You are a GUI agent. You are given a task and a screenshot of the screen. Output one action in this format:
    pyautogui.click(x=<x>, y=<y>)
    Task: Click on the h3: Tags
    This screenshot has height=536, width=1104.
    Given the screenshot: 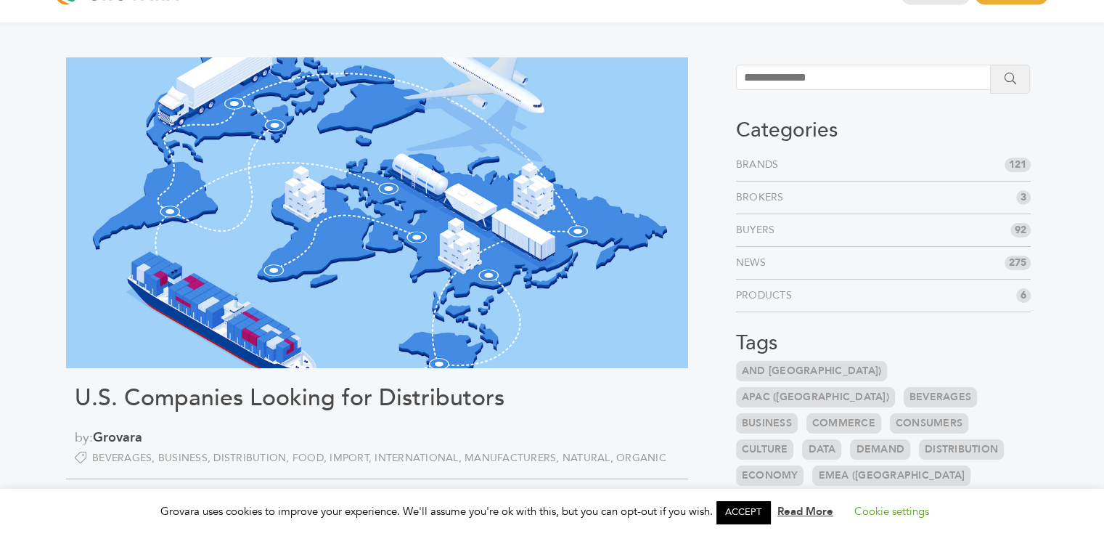 What is the action you would take?
    pyautogui.click(x=884, y=343)
    